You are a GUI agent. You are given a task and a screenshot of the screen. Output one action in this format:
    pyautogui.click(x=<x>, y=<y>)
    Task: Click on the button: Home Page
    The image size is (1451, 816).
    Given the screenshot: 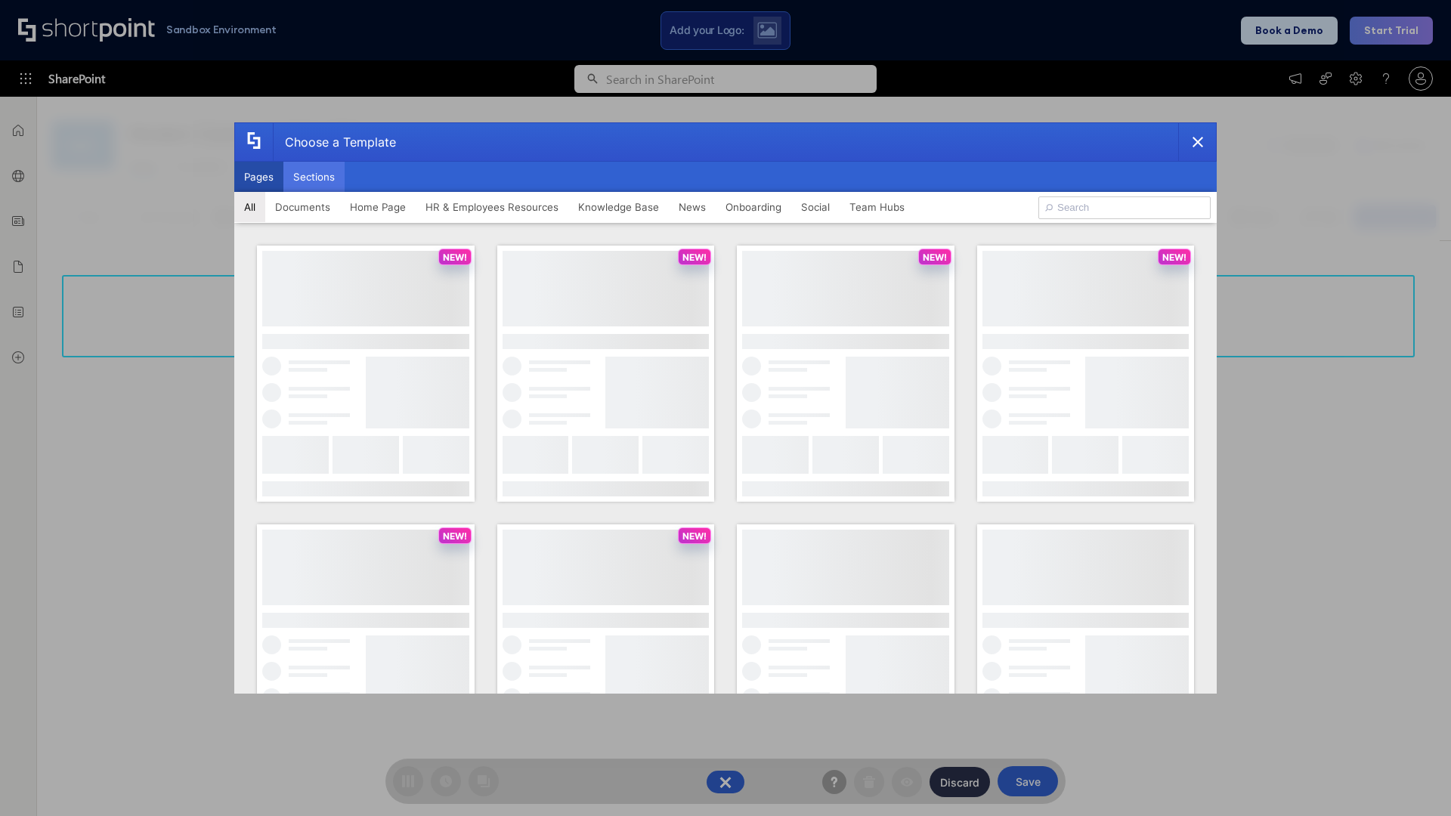 What is the action you would take?
    pyautogui.click(x=378, y=207)
    